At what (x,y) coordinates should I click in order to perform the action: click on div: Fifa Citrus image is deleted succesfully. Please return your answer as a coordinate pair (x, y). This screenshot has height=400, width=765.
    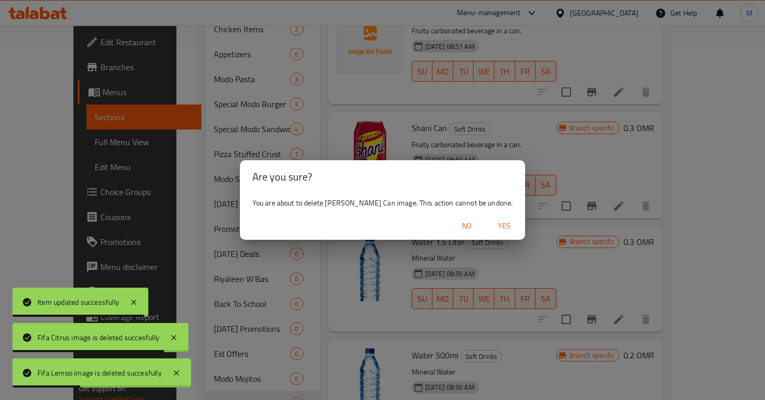
    Looking at the image, I should click on (98, 338).